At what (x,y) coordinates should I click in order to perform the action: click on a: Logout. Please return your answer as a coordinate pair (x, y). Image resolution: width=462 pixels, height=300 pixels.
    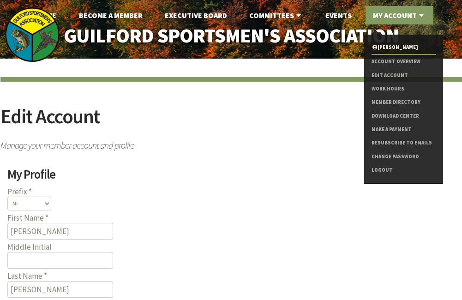
    Looking at the image, I should click on (404, 170).